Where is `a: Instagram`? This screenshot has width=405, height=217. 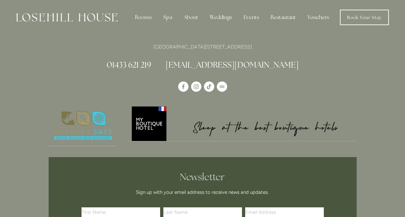 a: Instagram is located at coordinates (196, 87).